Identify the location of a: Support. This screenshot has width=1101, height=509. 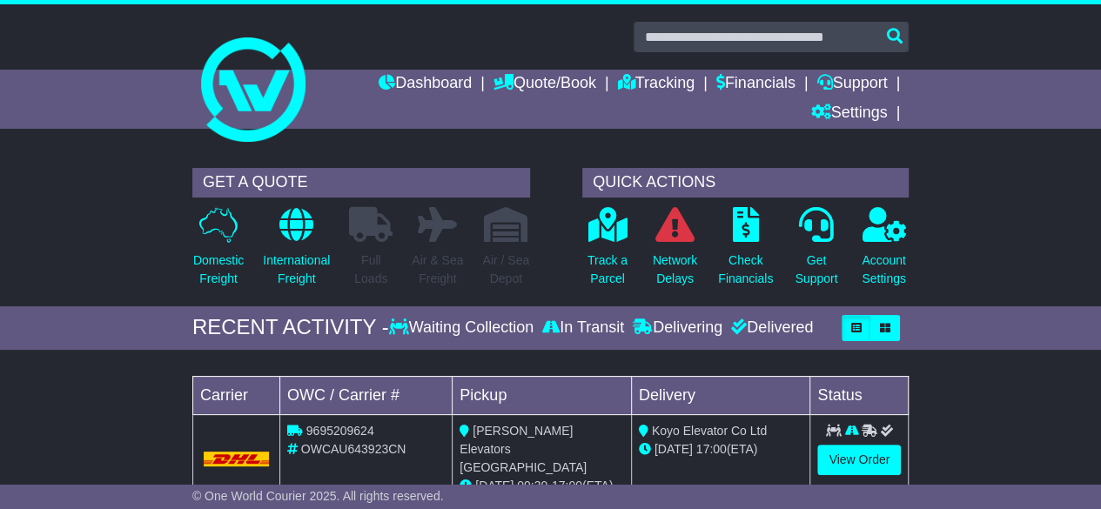
(851, 84).